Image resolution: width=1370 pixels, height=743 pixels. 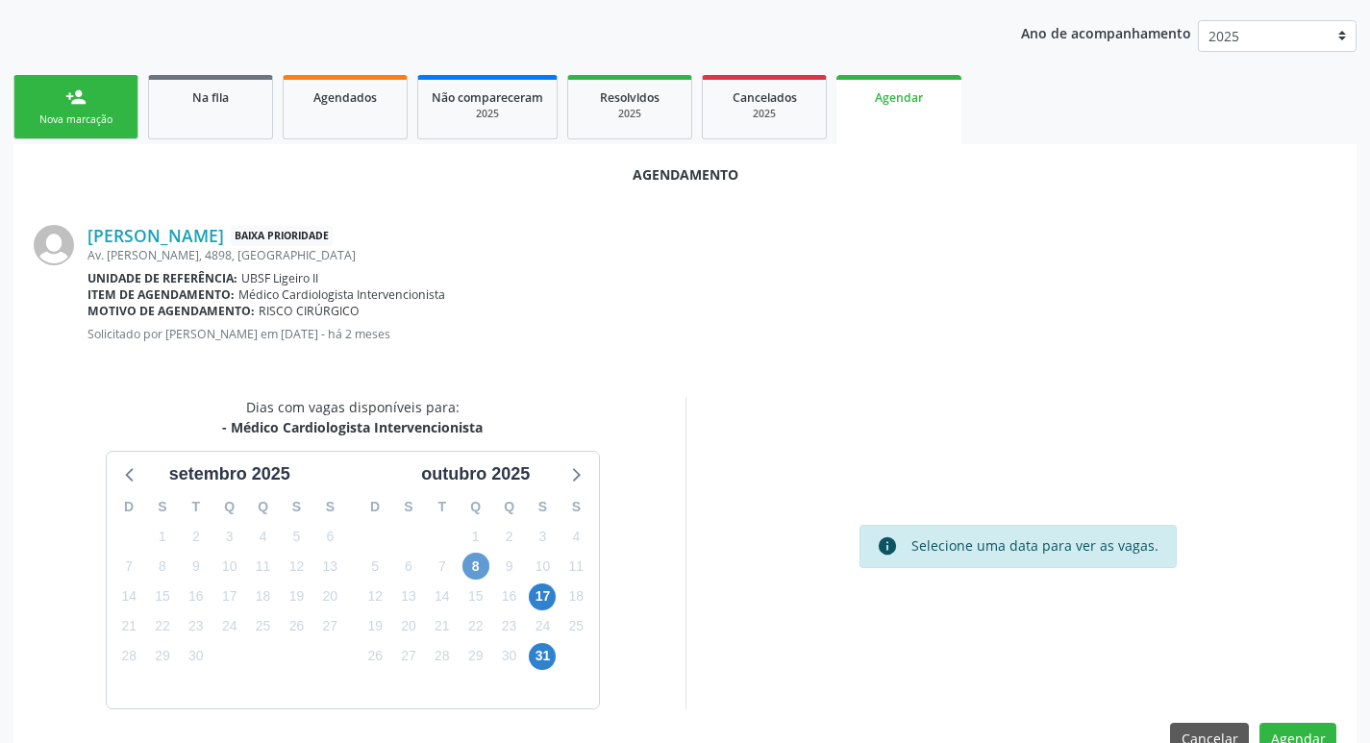 What do you see at coordinates (296, 627) in the screenshot?
I see `span: sexta-feira, 26 de setembro de 2025` at bounding box center [296, 627].